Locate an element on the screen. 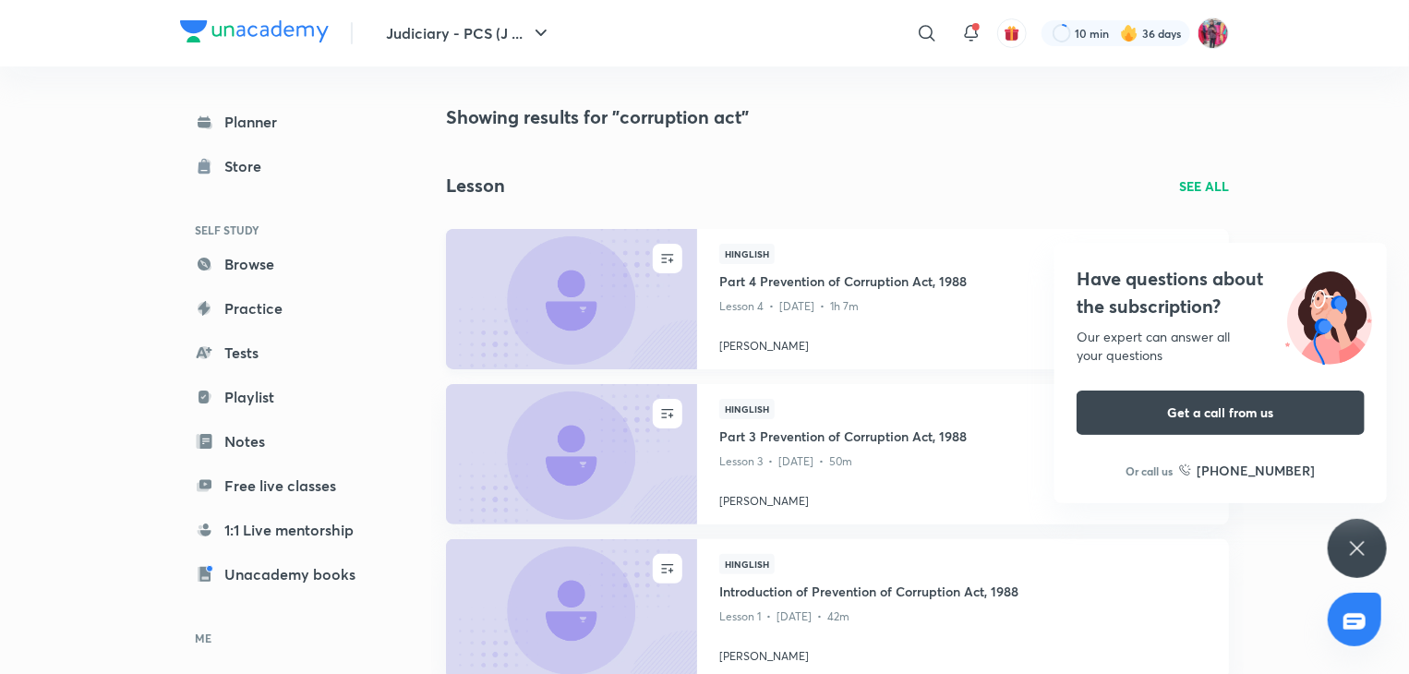 The height and width of the screenshot is (674, 1409). a: SEE ALL is located at coordinates (1204, 186).